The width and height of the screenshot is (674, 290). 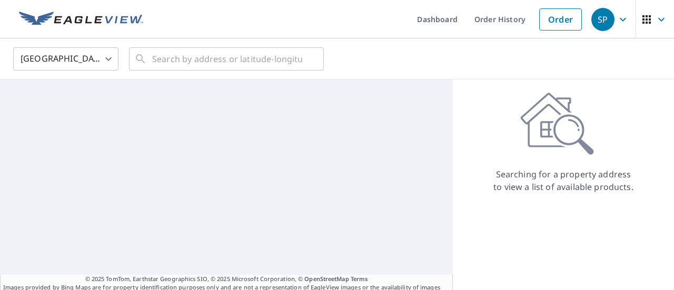 I want to click on img: EV Logo, so click(x=81, y=19).